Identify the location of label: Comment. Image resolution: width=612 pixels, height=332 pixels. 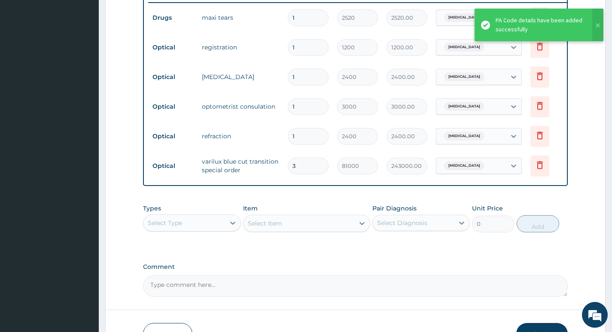
(355, 267).